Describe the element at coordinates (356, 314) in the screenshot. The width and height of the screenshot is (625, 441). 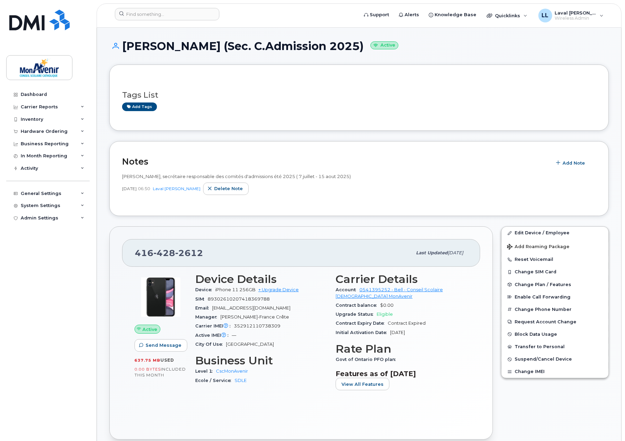
I see `span: Upgrade Status` at that location.